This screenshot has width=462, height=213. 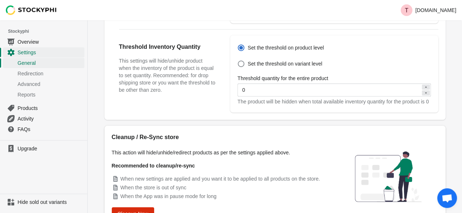 I want to click on a: Products, so click(x=43, y=108).